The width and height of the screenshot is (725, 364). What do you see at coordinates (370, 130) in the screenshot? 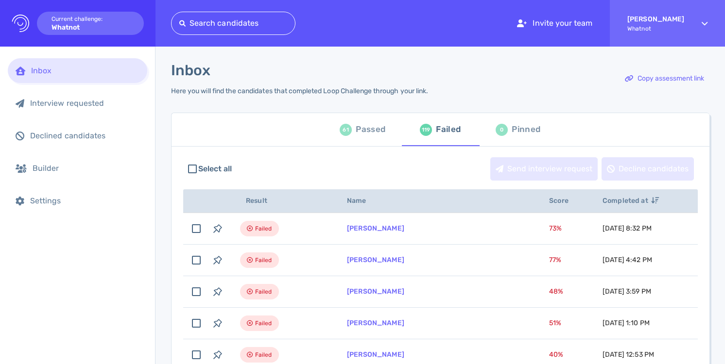
I see `div: Passed` at bounding box center [370, 130].